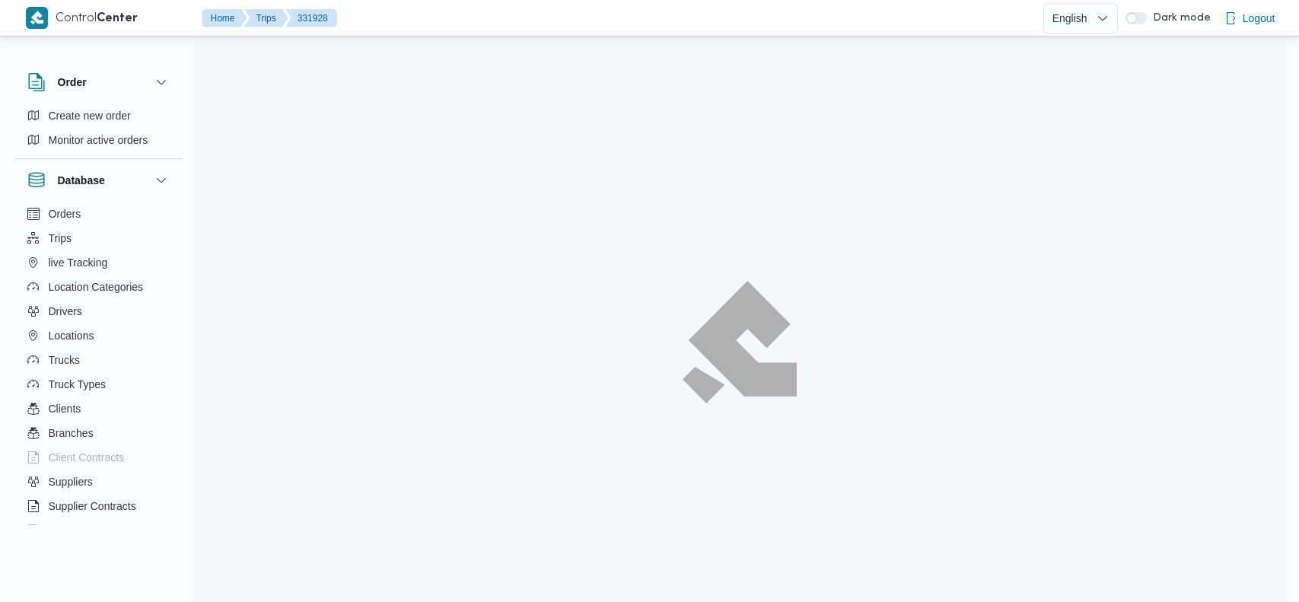  I want to click on button: Orders, so click(99, 214).